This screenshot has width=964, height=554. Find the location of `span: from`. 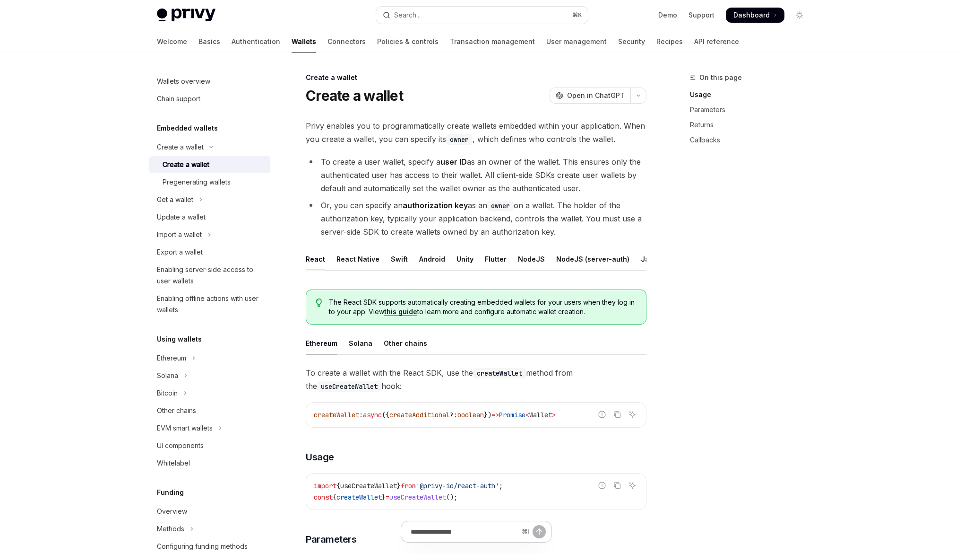

span: from is located at coordinates (408, 485).